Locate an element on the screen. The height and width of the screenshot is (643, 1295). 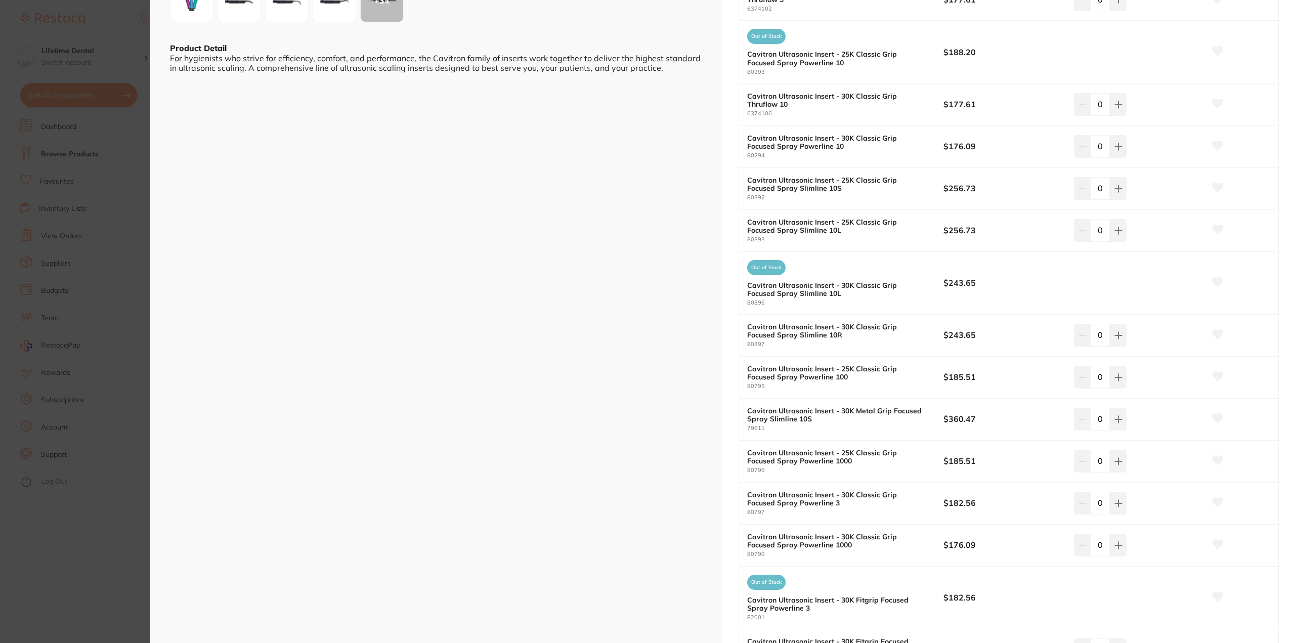
small: 82001 is located at coordinates (845, 617).